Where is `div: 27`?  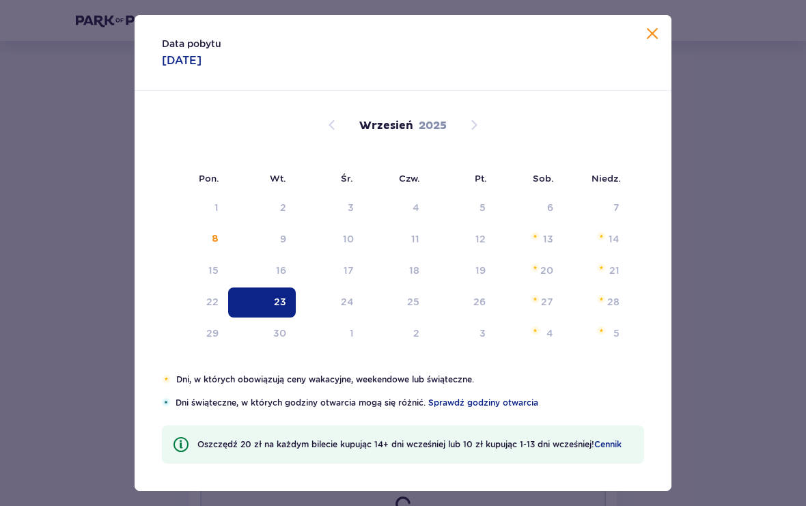
div: 27 is located at coordinates (547, 302).